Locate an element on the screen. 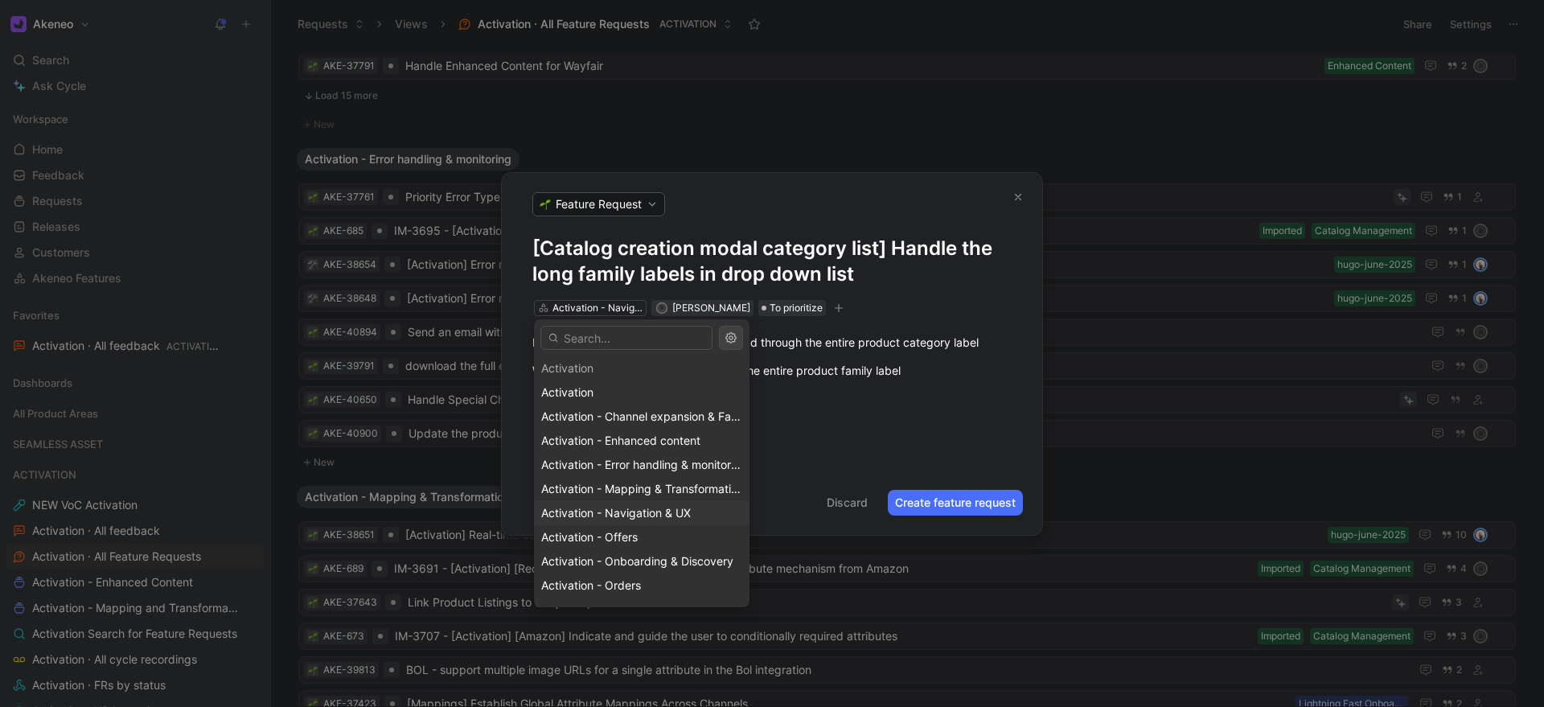 This screenshot has width=1544, height=707. span: To prioritize is located at coordinates (796, 308).